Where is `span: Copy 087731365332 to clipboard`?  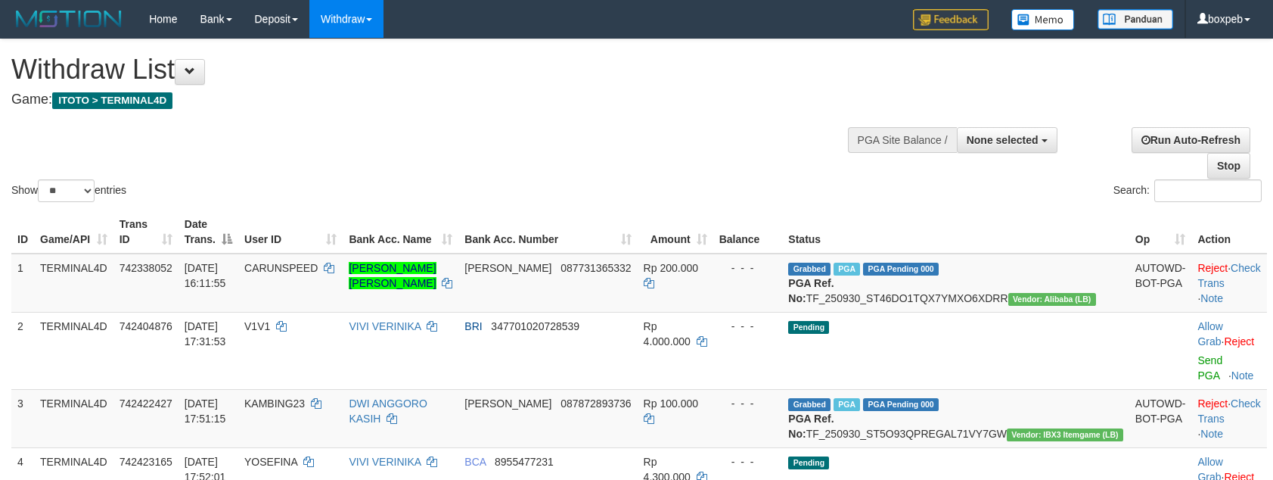 span: Copy 087731365332 to clipboard is located at coordinates (595, 268).